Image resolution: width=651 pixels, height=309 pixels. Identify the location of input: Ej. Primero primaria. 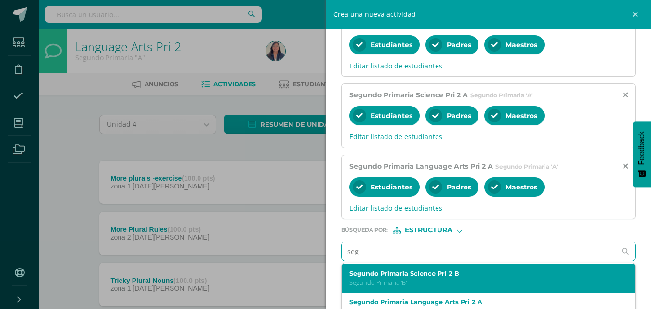
(479, 251).